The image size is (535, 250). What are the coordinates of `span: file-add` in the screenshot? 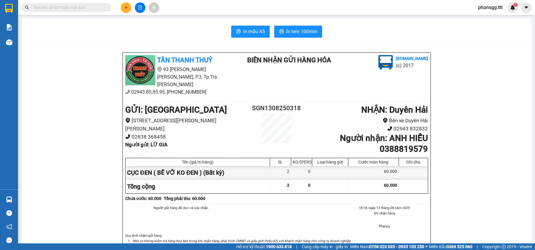 It's located at (140, 8).